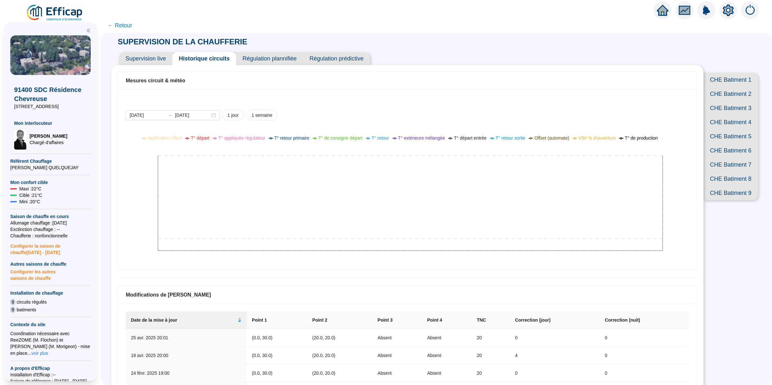 This screenshot has width=772, height=385. What do you see at coordinates (510, 138) in the screenshot?
I see `span: T° retour sortie` at bounding box center [510, 138].